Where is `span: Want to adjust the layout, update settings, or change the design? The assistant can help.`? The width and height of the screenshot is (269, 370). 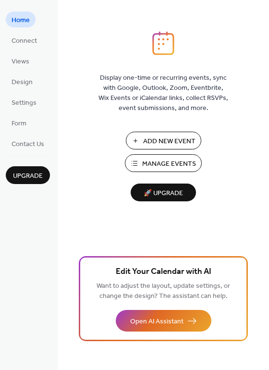
span: Want to adjust the layout, update settings, or change the design? The assistant can help. is located at coordinates (163, 291).